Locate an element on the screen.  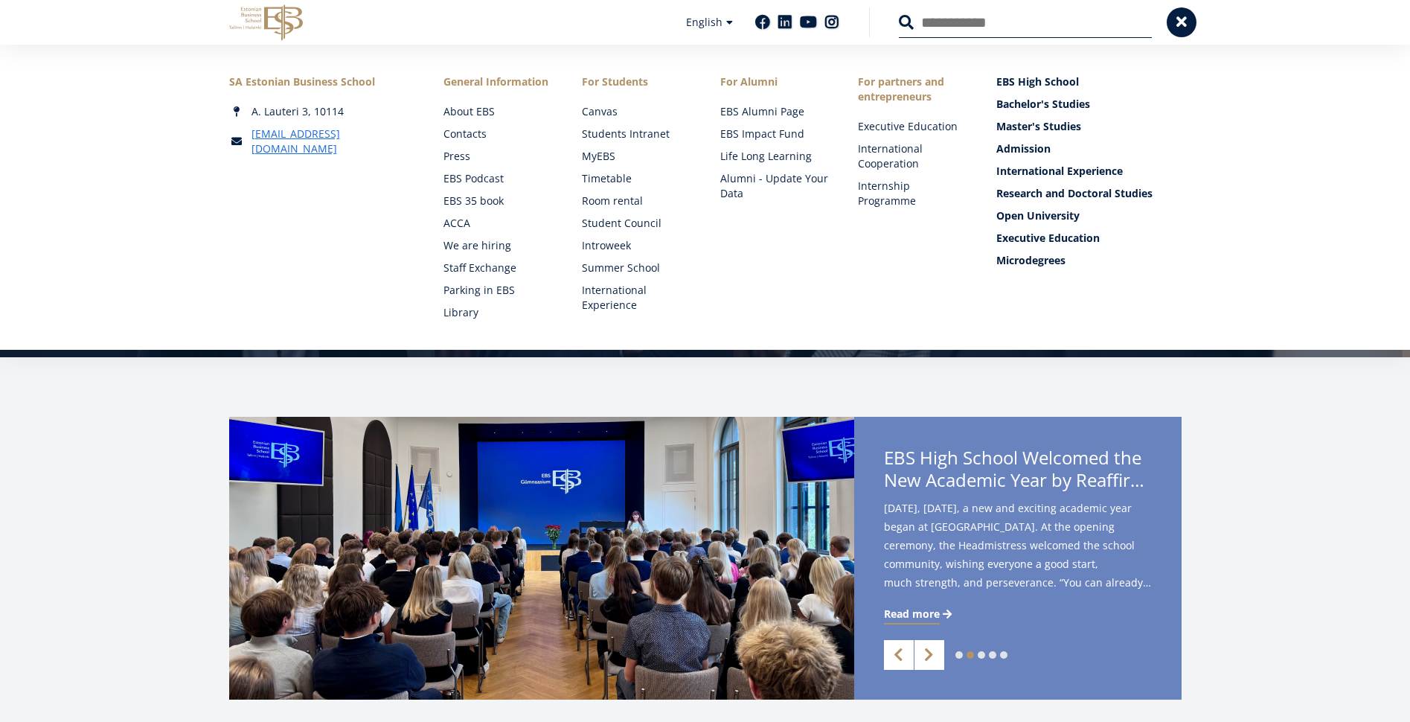
a: Life Long Learning is located at coordinates (775, 156).